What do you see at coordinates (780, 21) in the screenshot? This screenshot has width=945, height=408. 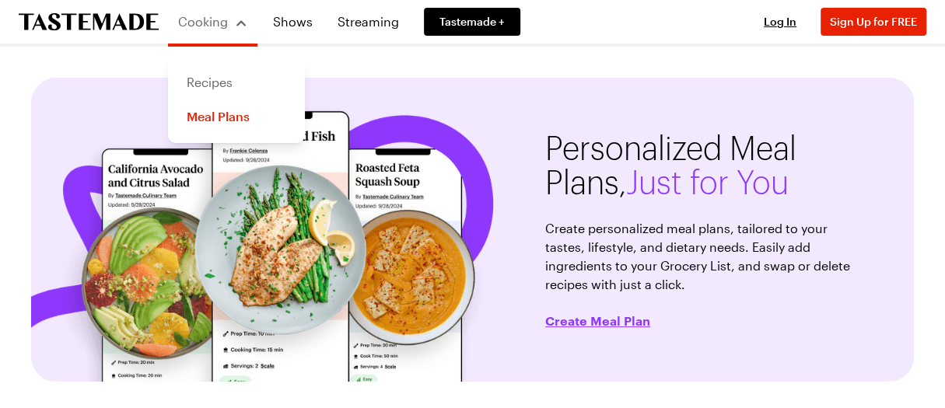 I see `span: Log In` at bounding box center [780, 21].